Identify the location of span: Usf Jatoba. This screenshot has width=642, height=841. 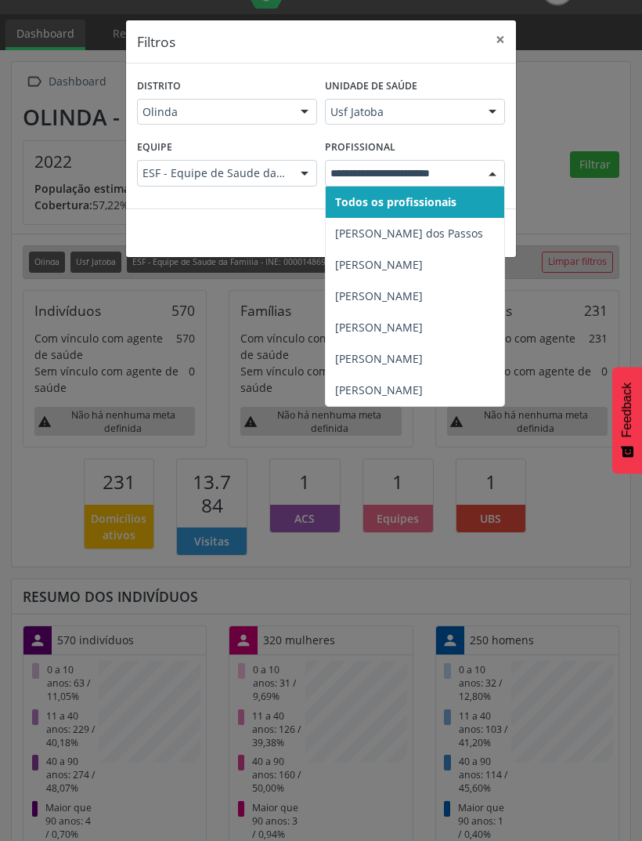
(402, 112).